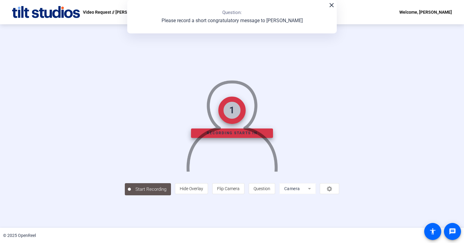  I want to click on img: overlay, so click(232, 123).